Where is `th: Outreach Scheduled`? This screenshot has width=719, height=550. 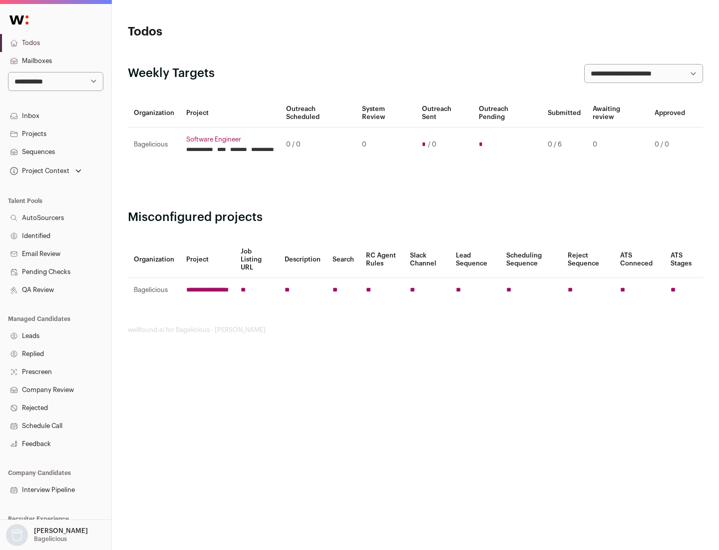 th: Outreach Scheduled is located at coordinates (318, 113).